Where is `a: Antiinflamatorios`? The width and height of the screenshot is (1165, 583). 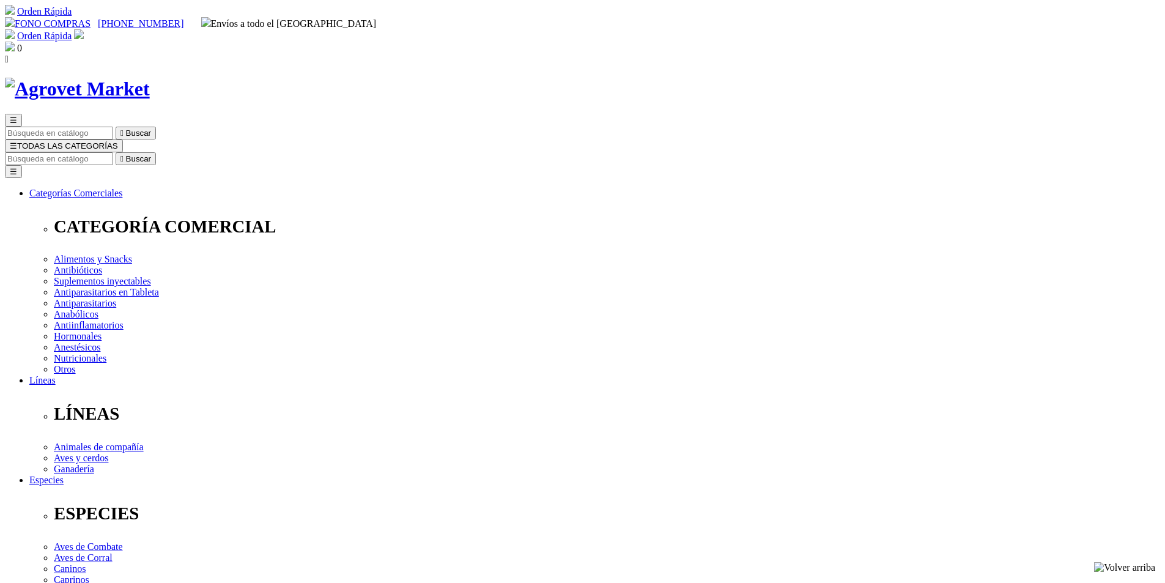 a: Antiinflamatorios is located at coordinates (89, 325).